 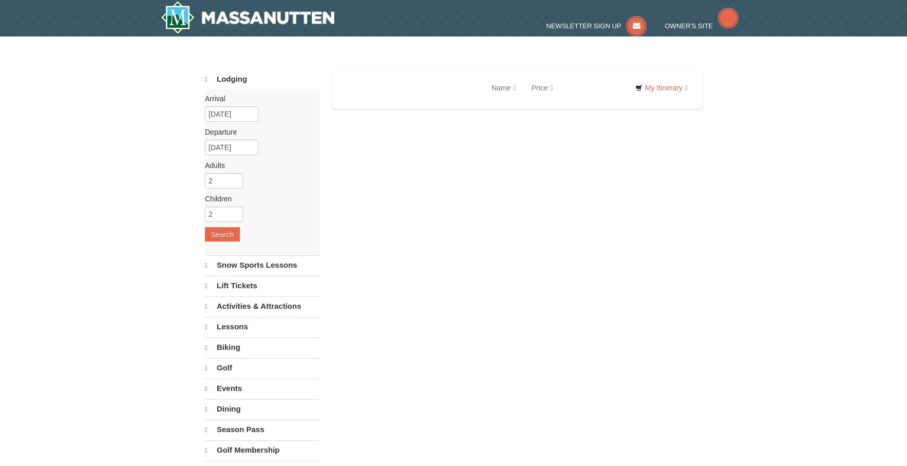 I want to click on a: Lodging, so click(x=262, y=79).